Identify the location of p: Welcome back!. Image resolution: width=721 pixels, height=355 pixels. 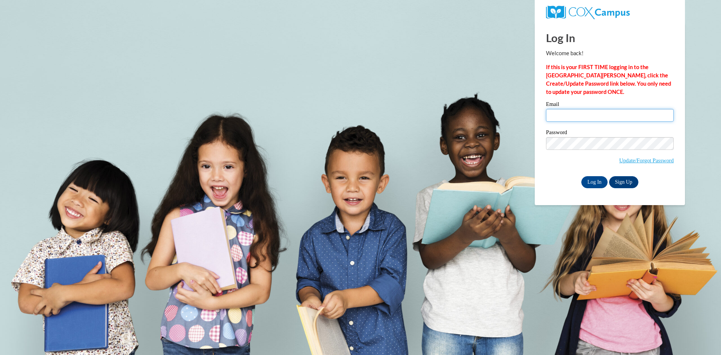
(610, 53).